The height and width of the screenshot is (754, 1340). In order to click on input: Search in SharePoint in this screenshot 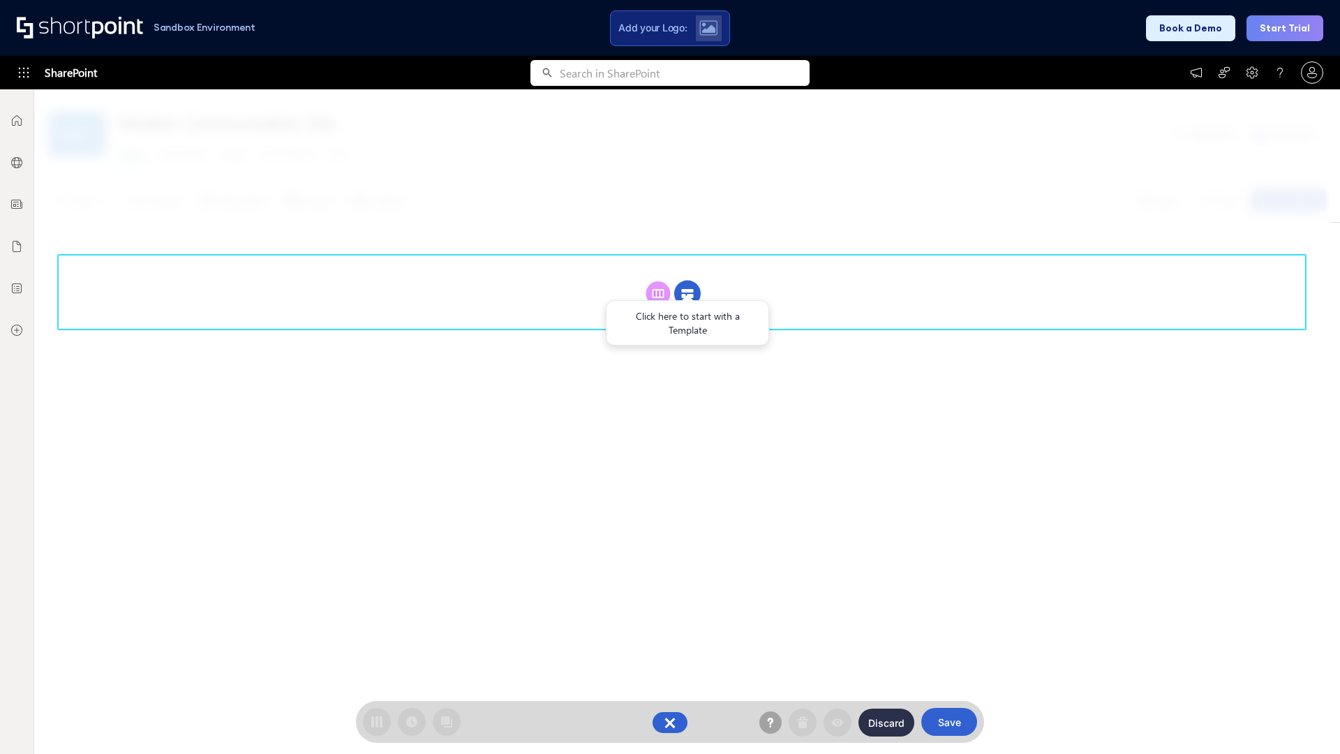, I will do `click(685, 73)`.